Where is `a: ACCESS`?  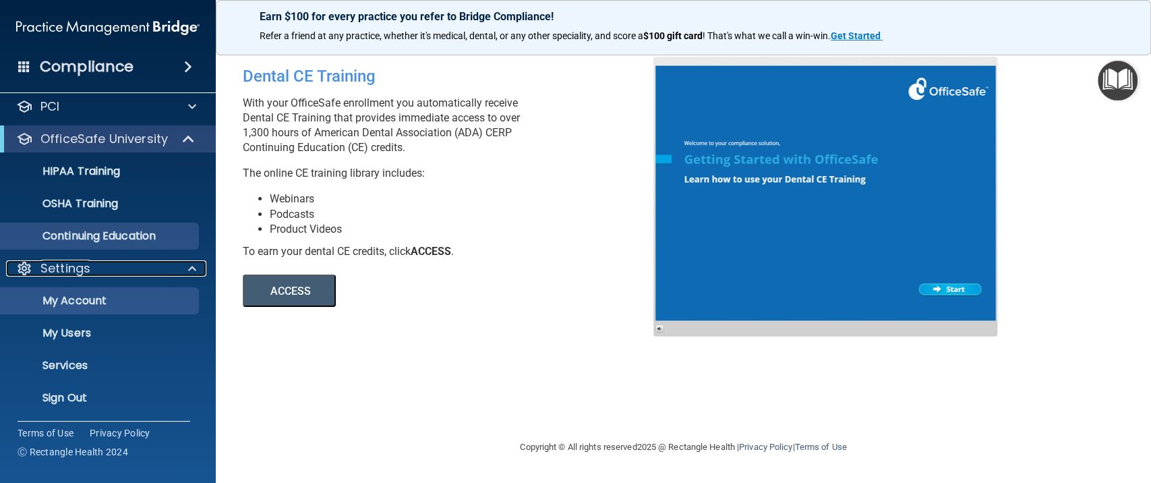 a: ACCESS is located at coordinates (427, 291).